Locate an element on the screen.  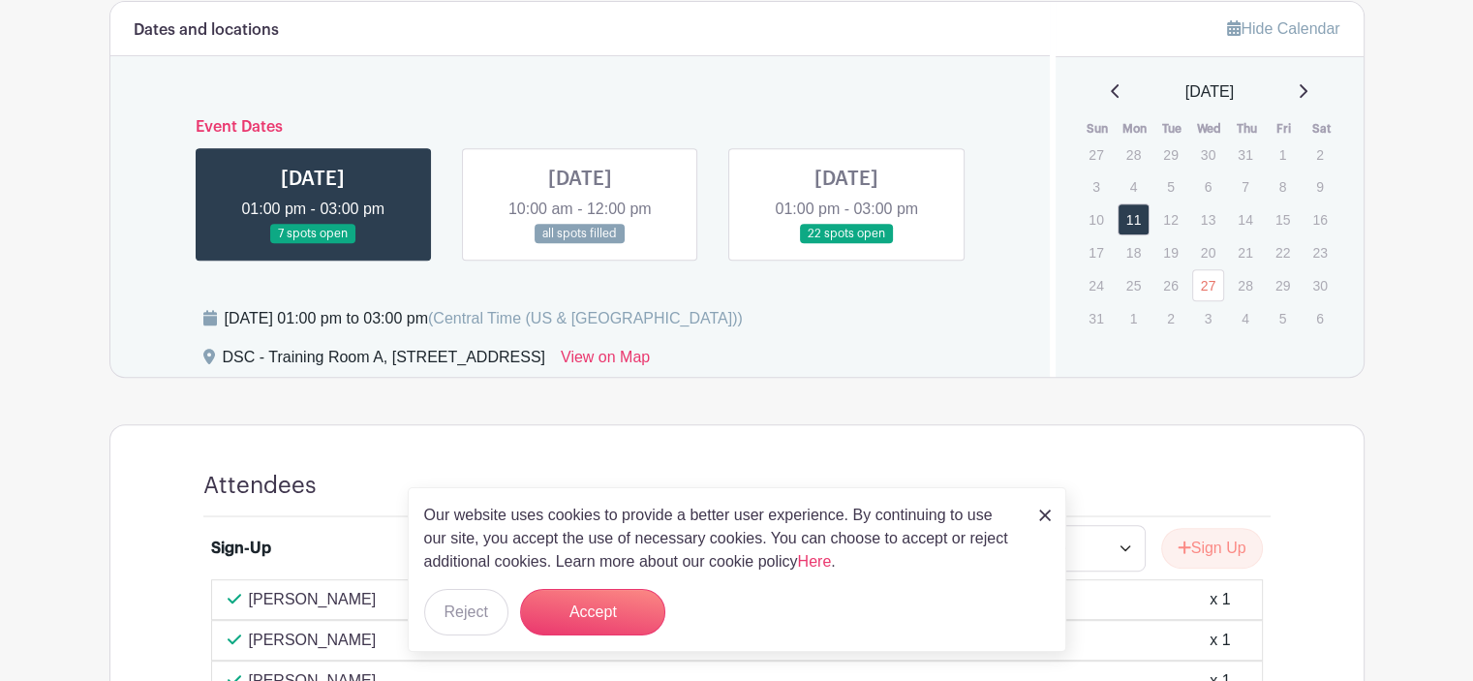
p: 8 is located at coordinates (1282, 186).